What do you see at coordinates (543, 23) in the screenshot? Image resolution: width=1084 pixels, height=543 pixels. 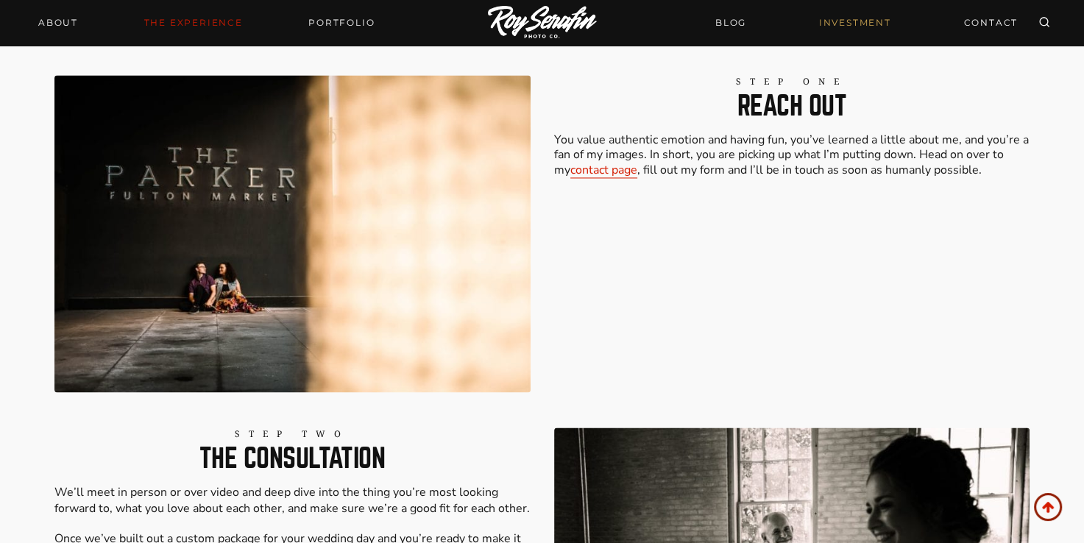 I see `img: Logo of Roy Serafin Photo Co., featuring stylized text in white on a light background, representi...` at bounding box center [543, 23].